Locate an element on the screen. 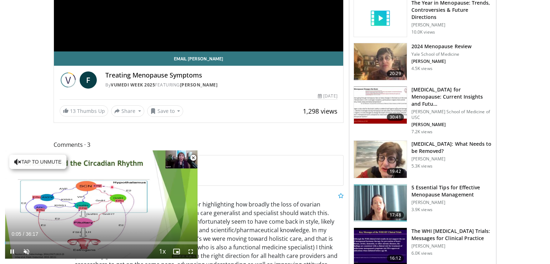  a: Vumedi Week 2025 is located at coordinates (133, 85).